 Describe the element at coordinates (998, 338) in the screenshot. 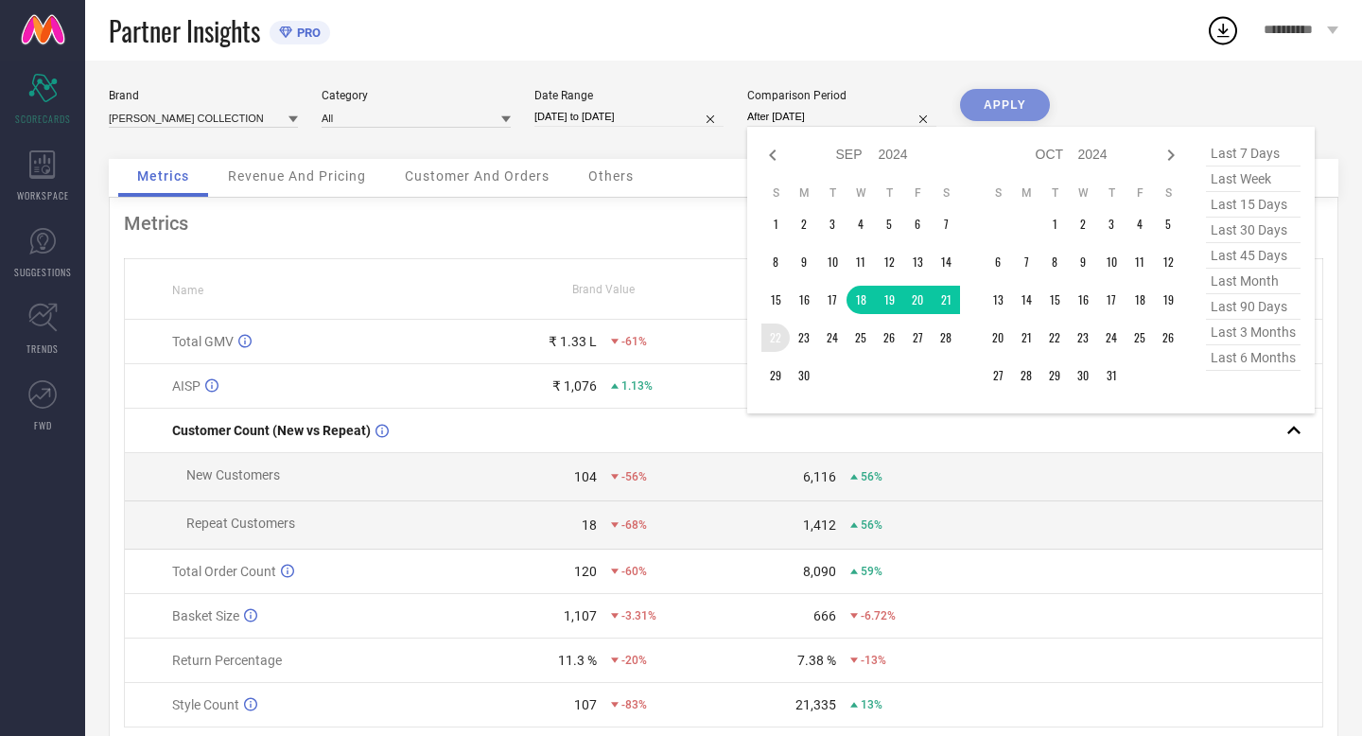

I see `td: Sun Oct 20 2024` at that location.